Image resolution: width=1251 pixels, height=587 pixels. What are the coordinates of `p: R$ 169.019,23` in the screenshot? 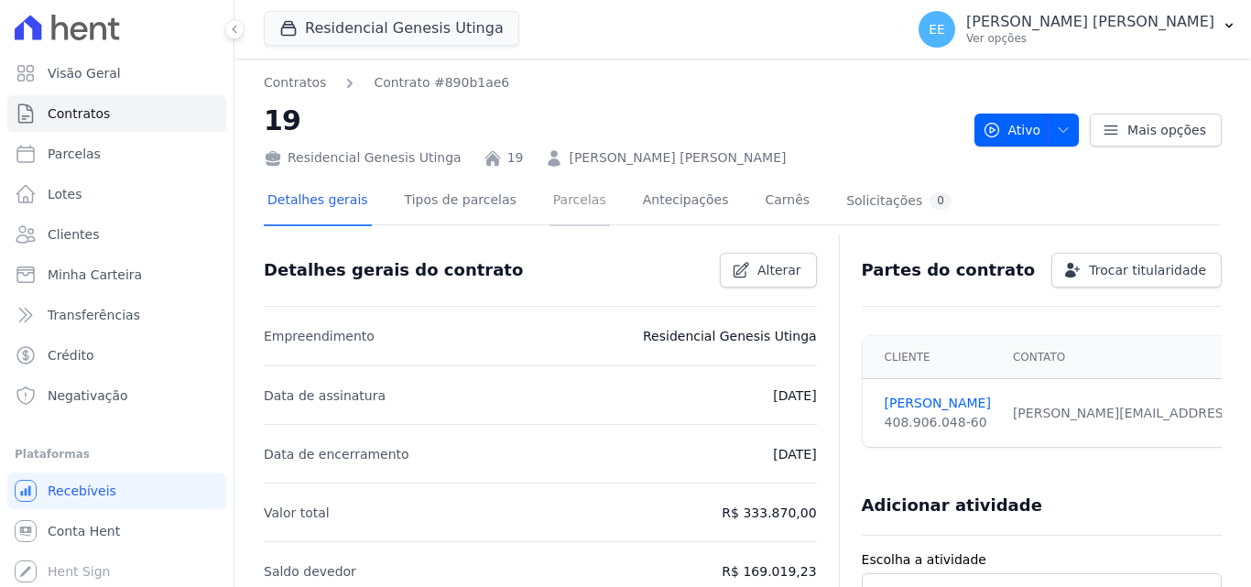 It's located at (768, 571).